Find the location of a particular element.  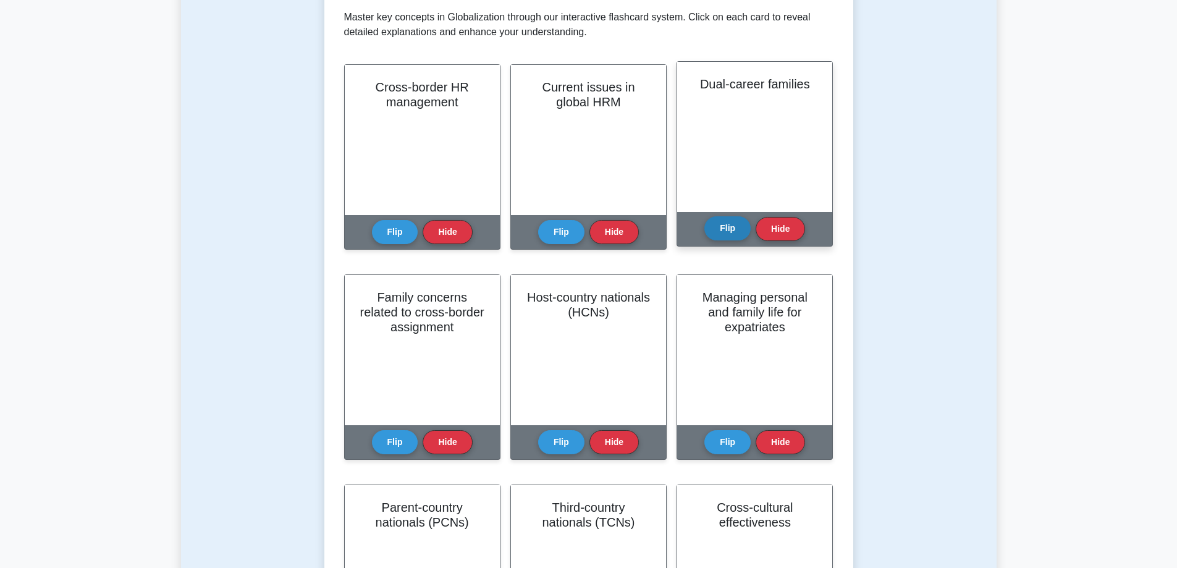

h2: Third-country nationals (TCNs) is located at coordinates (588, 515).